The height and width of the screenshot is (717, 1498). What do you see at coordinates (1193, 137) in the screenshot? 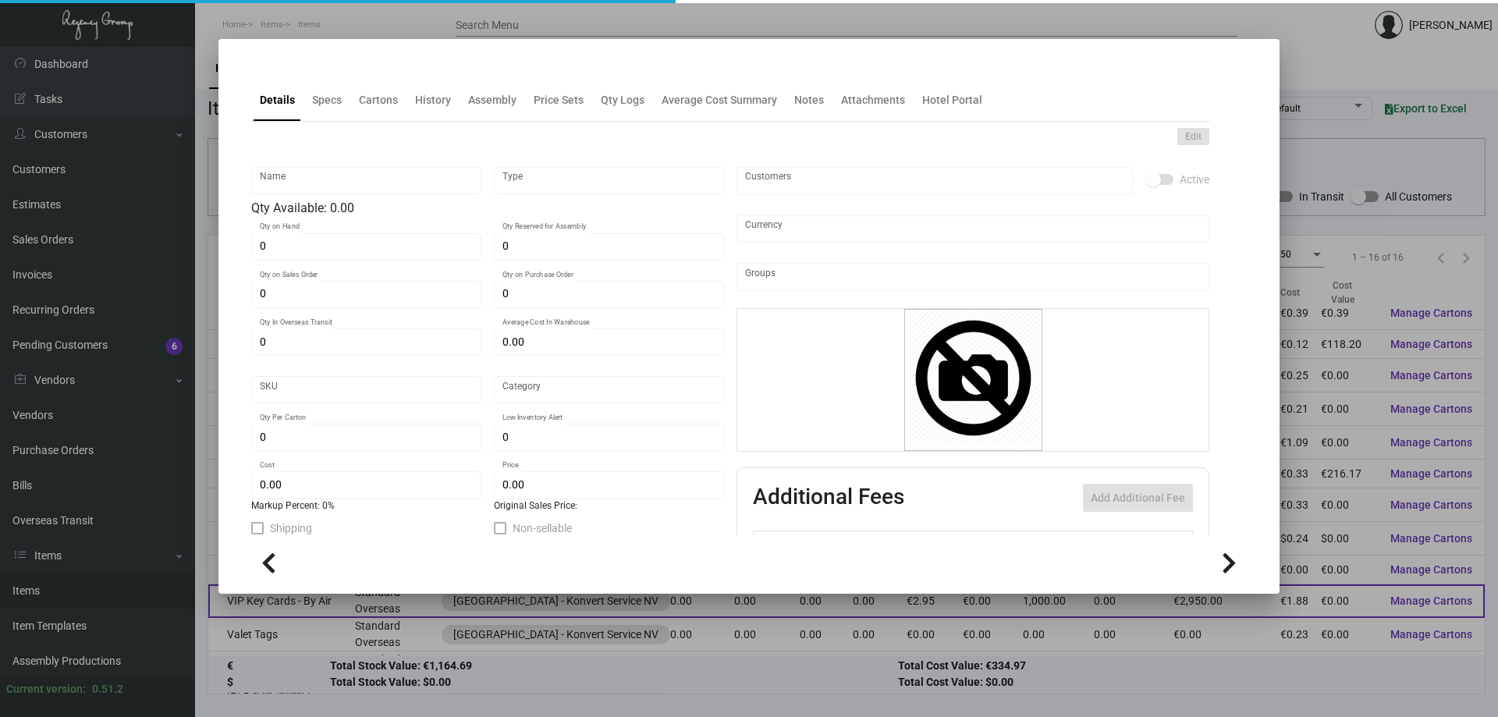
I see `button: Edit` at bounding box center [1193, 137].